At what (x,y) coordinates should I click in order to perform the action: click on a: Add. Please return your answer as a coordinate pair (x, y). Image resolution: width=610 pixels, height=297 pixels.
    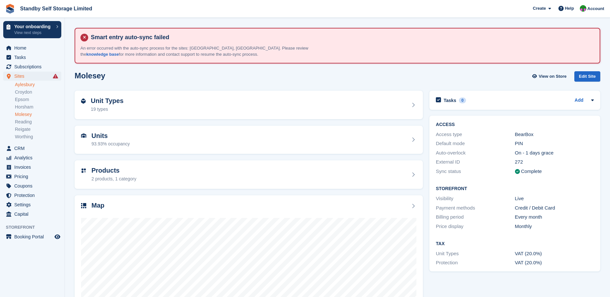
    Looking at the image, I should click on (579, 101).